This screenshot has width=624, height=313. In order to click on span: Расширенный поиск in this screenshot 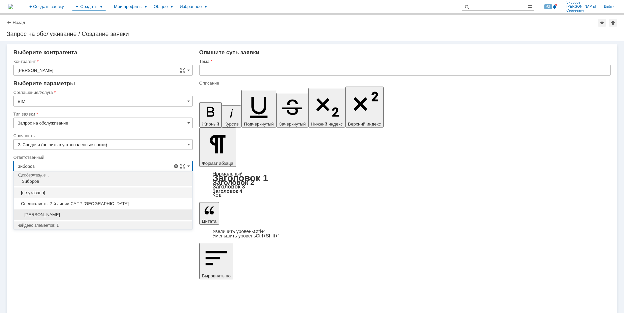, I will do `click(530, 6)`.